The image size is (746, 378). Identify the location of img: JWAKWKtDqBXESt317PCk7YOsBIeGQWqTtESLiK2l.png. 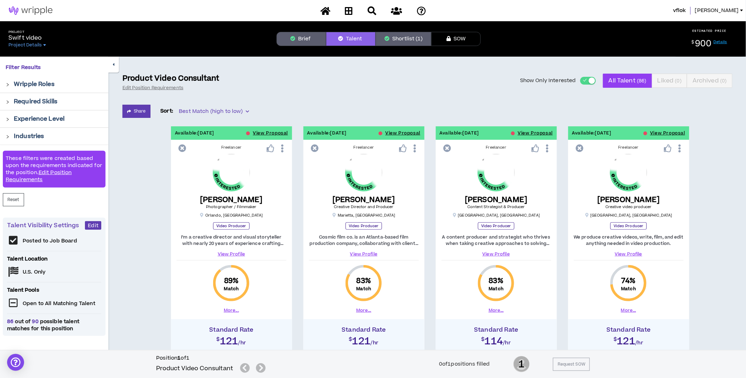
(364, 173).